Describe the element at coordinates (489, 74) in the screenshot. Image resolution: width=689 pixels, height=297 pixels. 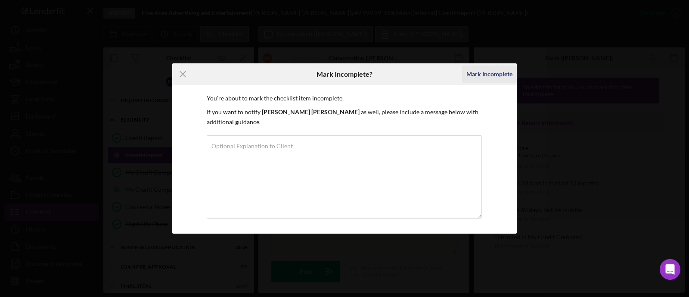
I see `div: Mark Incomplete` at that location.